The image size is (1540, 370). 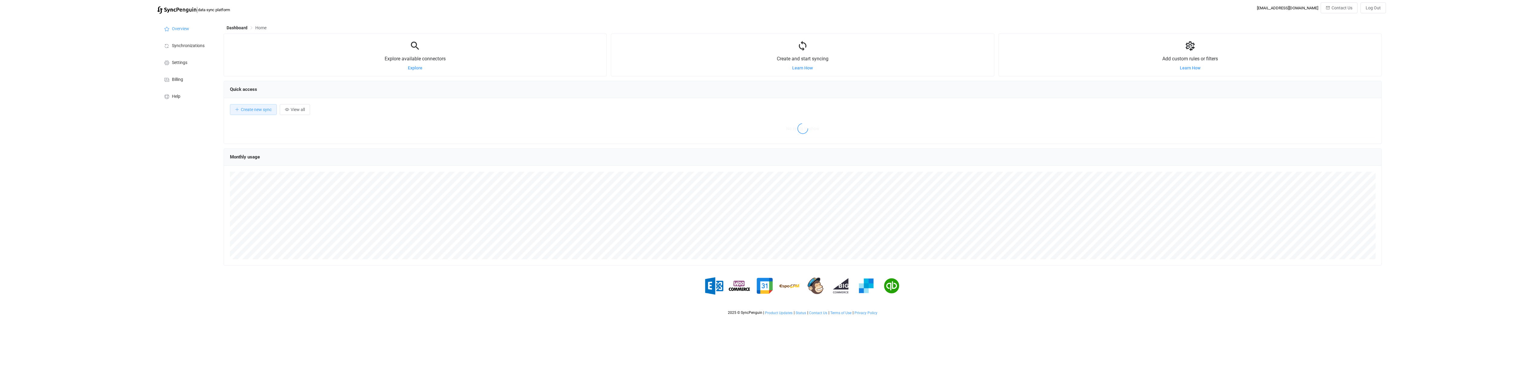 What do you see at coordinates (253, 110) in the screenshot?
I see `button: Create new sync` at bounding box center [253, 110].